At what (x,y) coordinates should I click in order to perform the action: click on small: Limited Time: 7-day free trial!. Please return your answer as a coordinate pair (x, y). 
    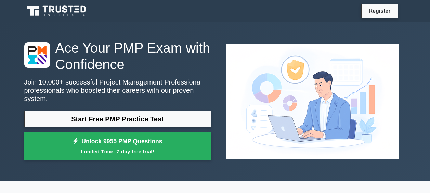
    Looking at the image, I should click on (118, 151).